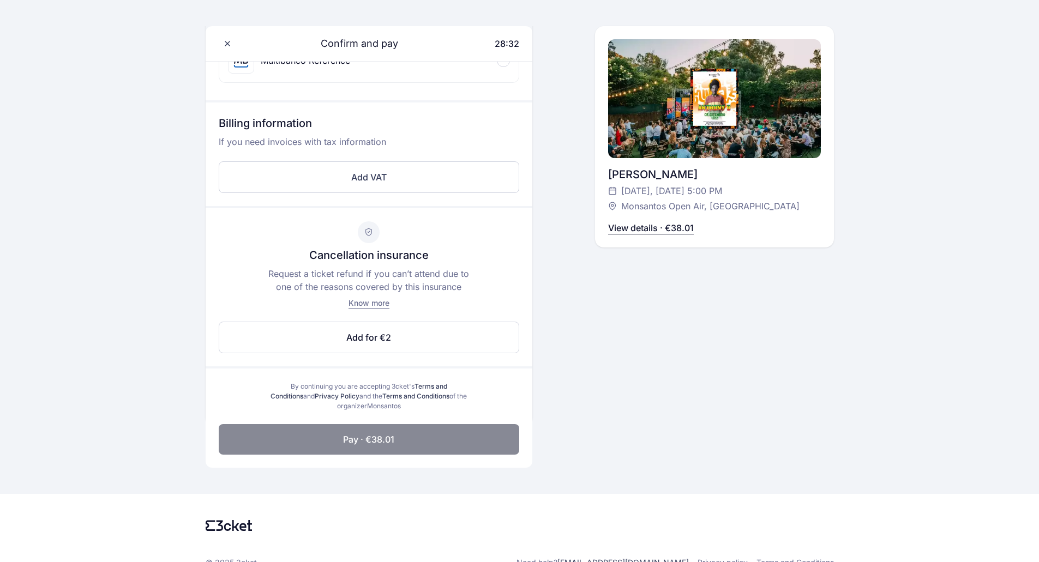  Describe the element at coordinates (353, 44) in the screenshot. I see `span: Confirm and pay` at that location.